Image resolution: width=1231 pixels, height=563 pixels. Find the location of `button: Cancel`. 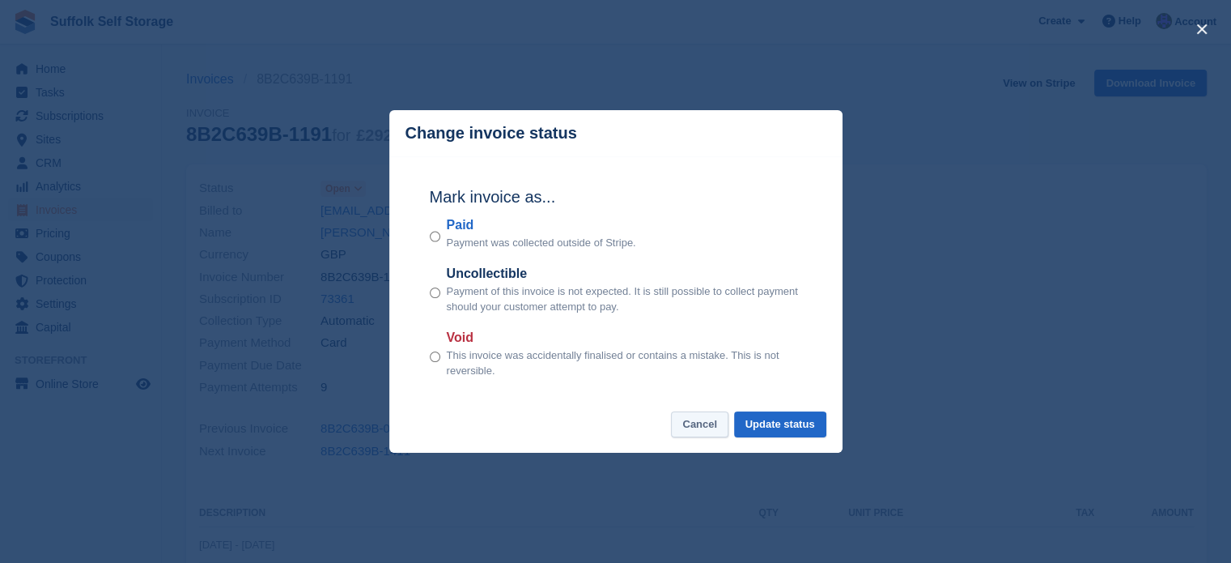

button: Cancel is located at coordinates (699, 424).